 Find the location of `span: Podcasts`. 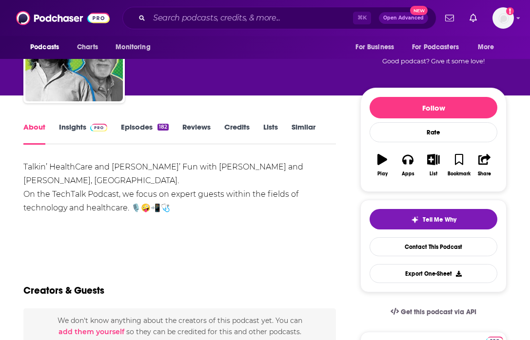

span: Podcasts is located at coordinates (44, 47).